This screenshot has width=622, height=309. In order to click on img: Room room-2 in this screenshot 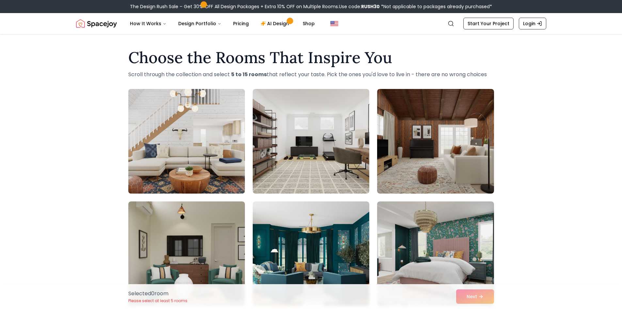, I will do `click(311, 141)`.